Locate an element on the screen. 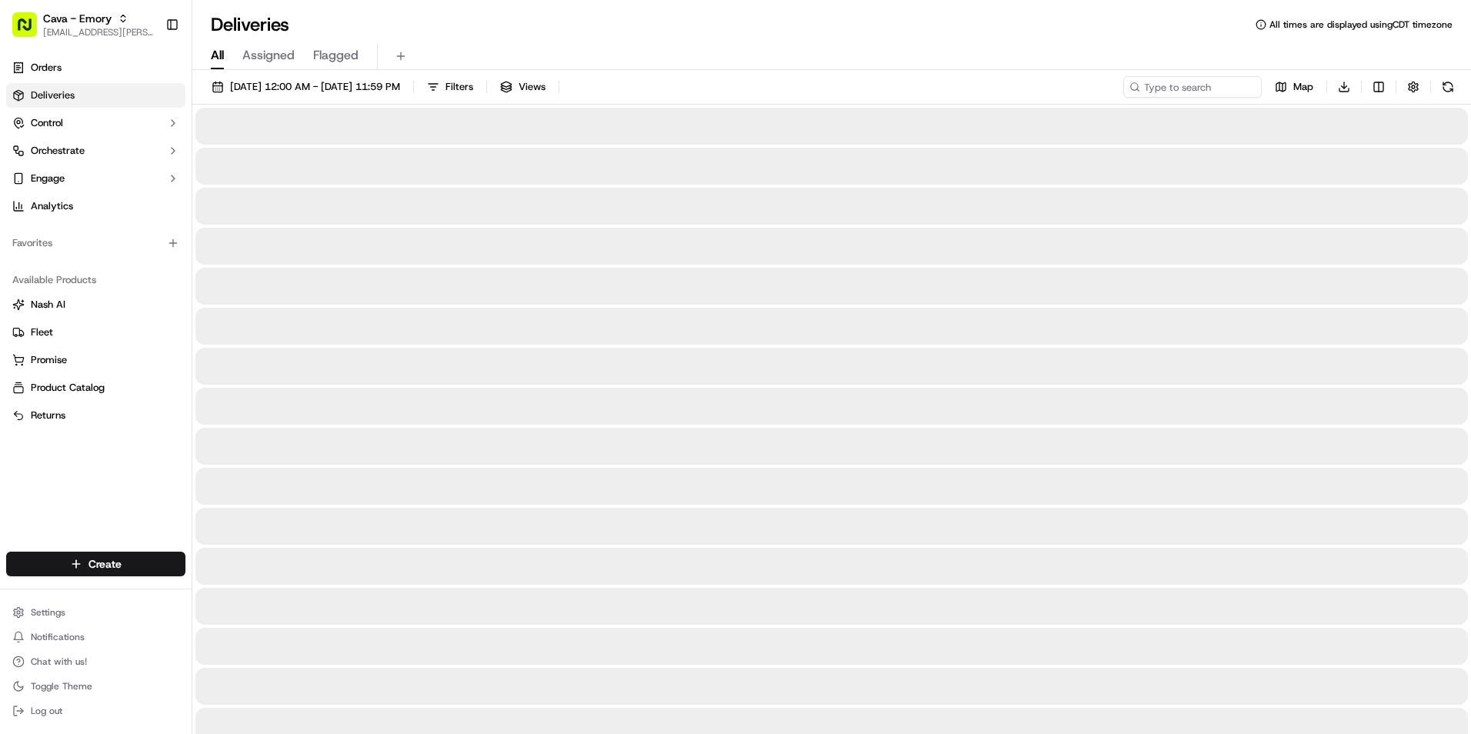 The width and height of the screenshot is (1471, 734). button: Returns is located at coordinates (95, 415).